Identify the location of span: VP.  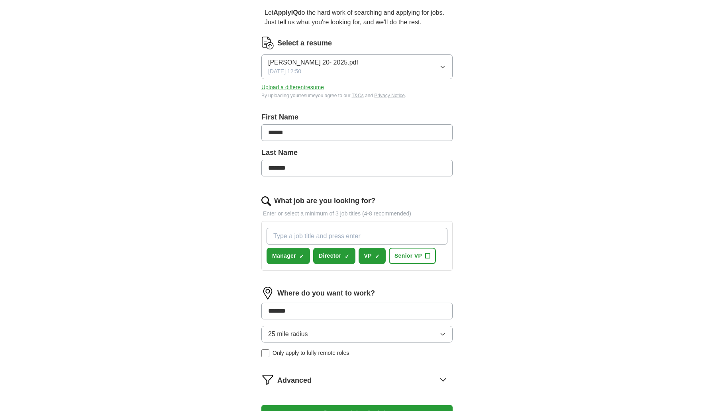
(368, 256).